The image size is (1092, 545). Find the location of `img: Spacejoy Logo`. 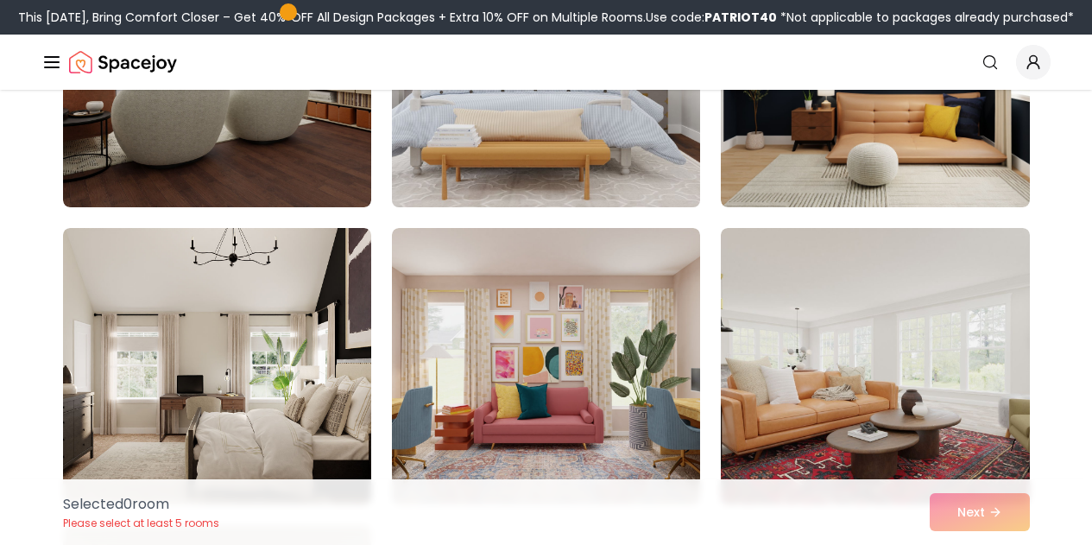

img: Spacejoy Logo is located at coordinates (123, 62).